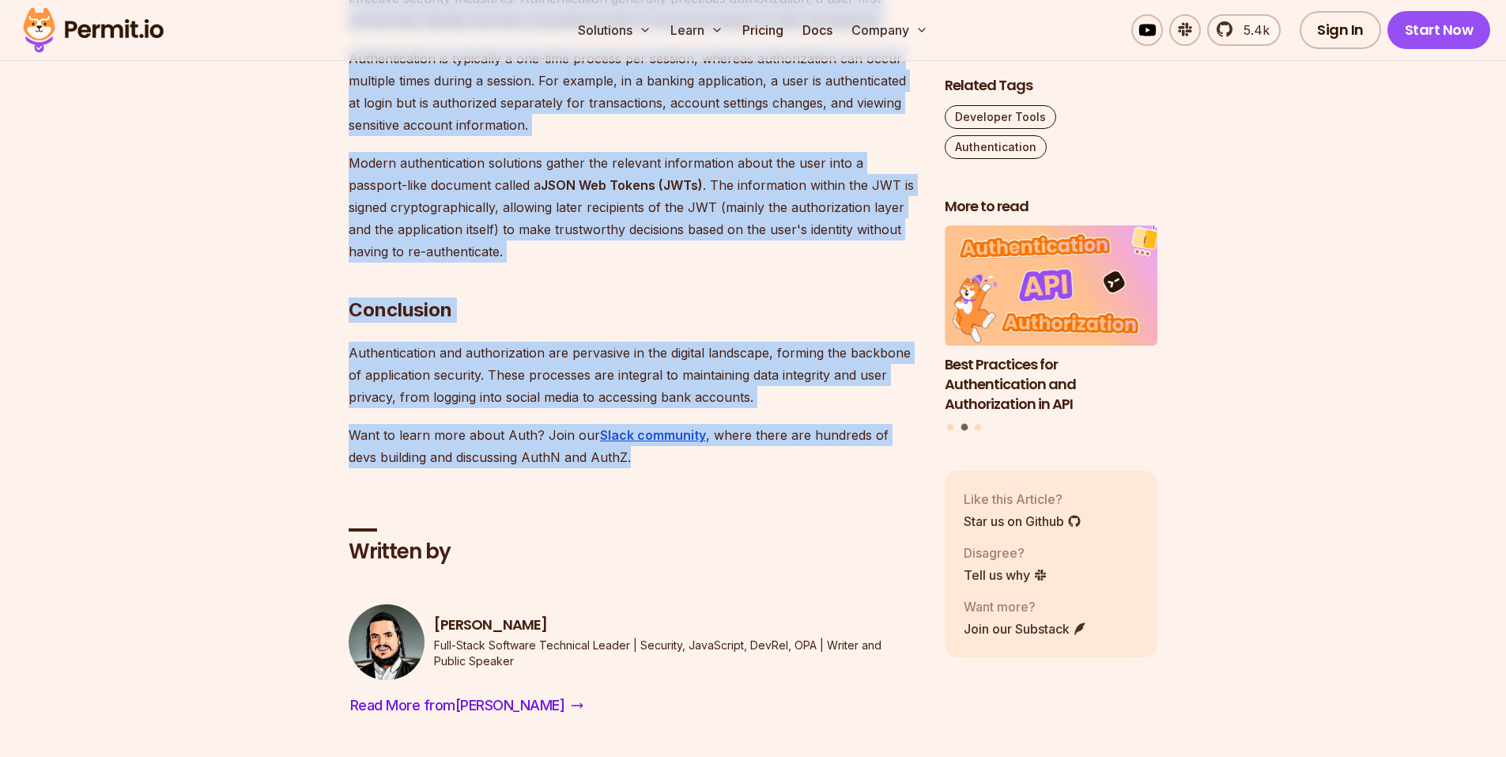 The width and height of the screenshot is (1506, 757). Describe the element at coordinates (1051, 320) in the screenshot. I see `a: Best Practices for Authentication and Authorization in APIBest Practices for Authentication and A...` at that location.